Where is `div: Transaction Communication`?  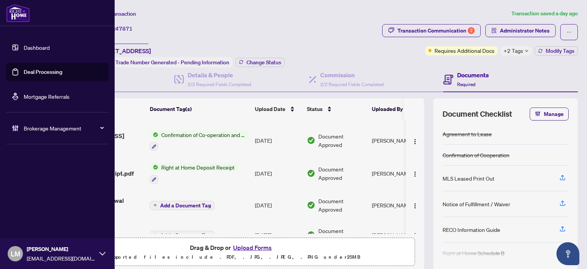
div: Transaction Communication is located at coordinates (436, 31).